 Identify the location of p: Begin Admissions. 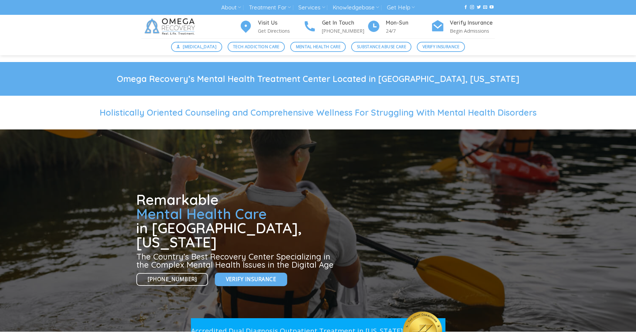
(473, 31).